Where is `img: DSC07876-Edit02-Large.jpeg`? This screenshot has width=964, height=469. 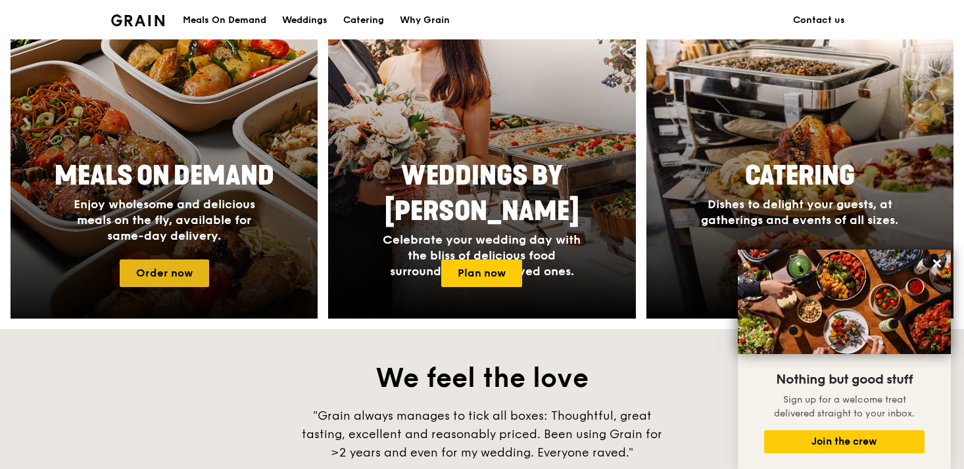
img: DSC07876-Edit02-Large.jpeg is located at coordinates (844, 302).